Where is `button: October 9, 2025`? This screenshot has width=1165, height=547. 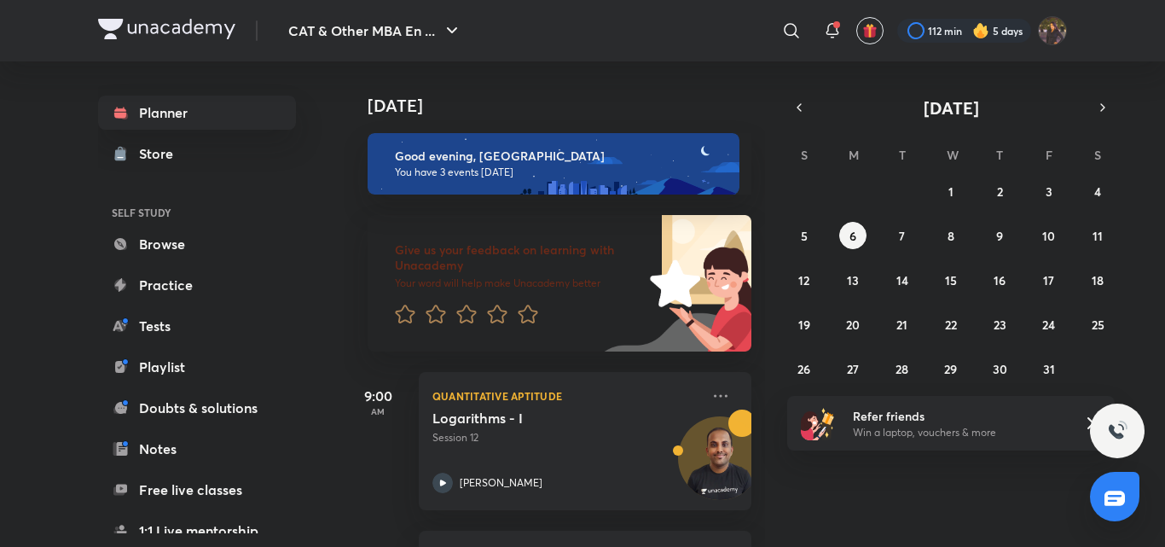
button: October 9, 2025 is located at coordinates (999, 235).